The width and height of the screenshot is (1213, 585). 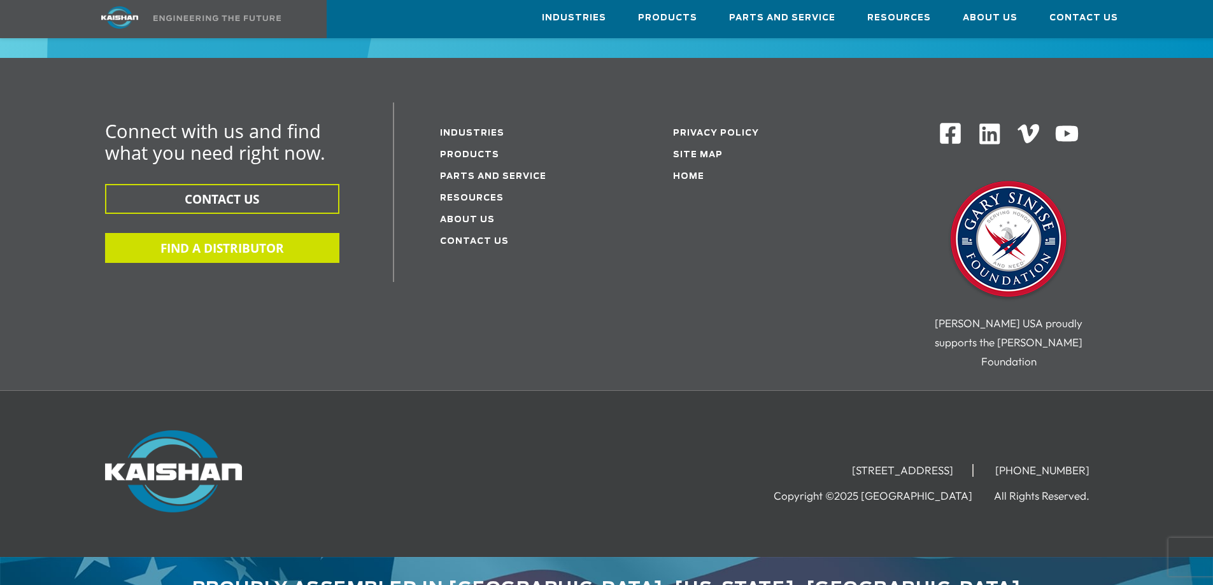 I want to click on span: Contact Us, so click(x=1084, y=18).